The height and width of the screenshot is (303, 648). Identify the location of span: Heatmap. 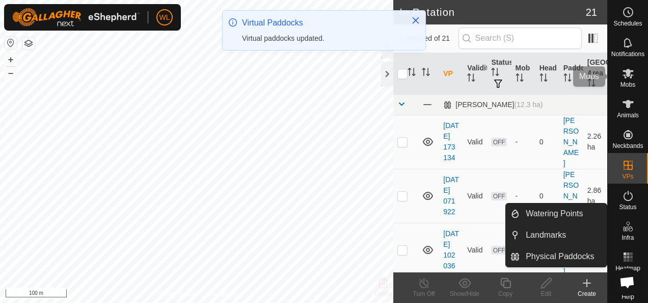
(628, 268).